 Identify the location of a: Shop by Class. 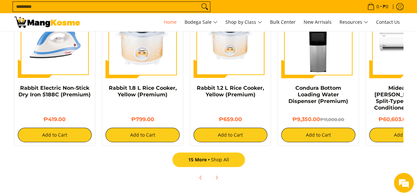
(244, 22).